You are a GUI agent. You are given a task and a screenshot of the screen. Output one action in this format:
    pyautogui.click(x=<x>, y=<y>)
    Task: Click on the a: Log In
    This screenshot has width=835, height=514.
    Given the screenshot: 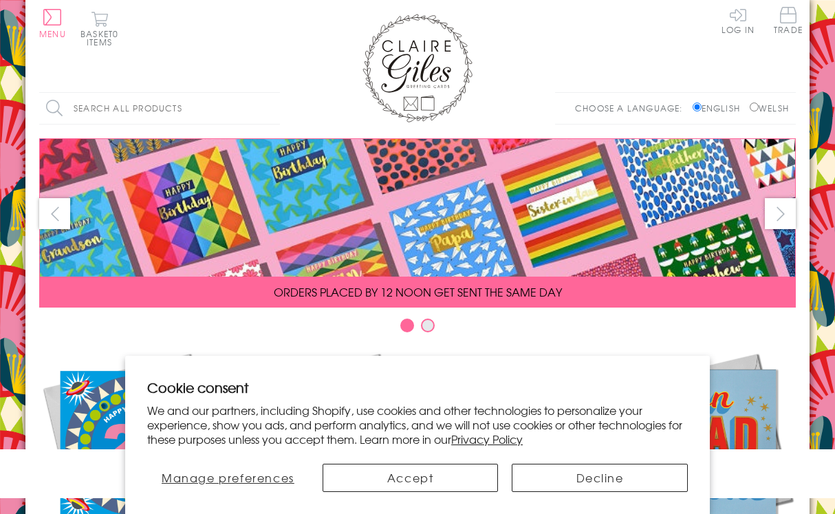 What is the action you would take?
    pyautogui.click(x=738, y=20)
    